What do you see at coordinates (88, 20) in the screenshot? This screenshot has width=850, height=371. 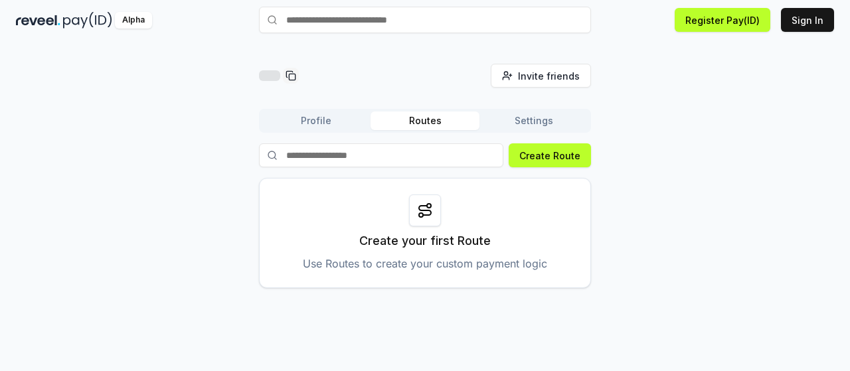 I see `img: pay_id` at bounding box center [88, 20].